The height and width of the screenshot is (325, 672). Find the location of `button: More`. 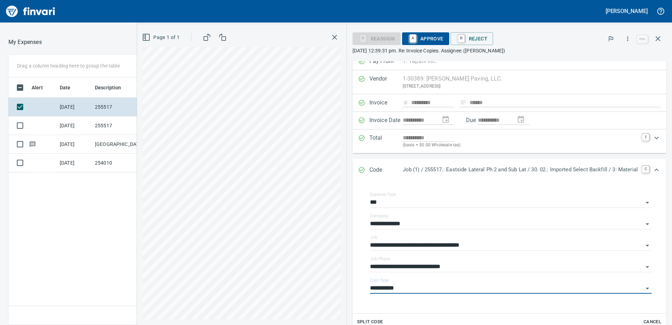

button: More is located at coordinates (628, 39).